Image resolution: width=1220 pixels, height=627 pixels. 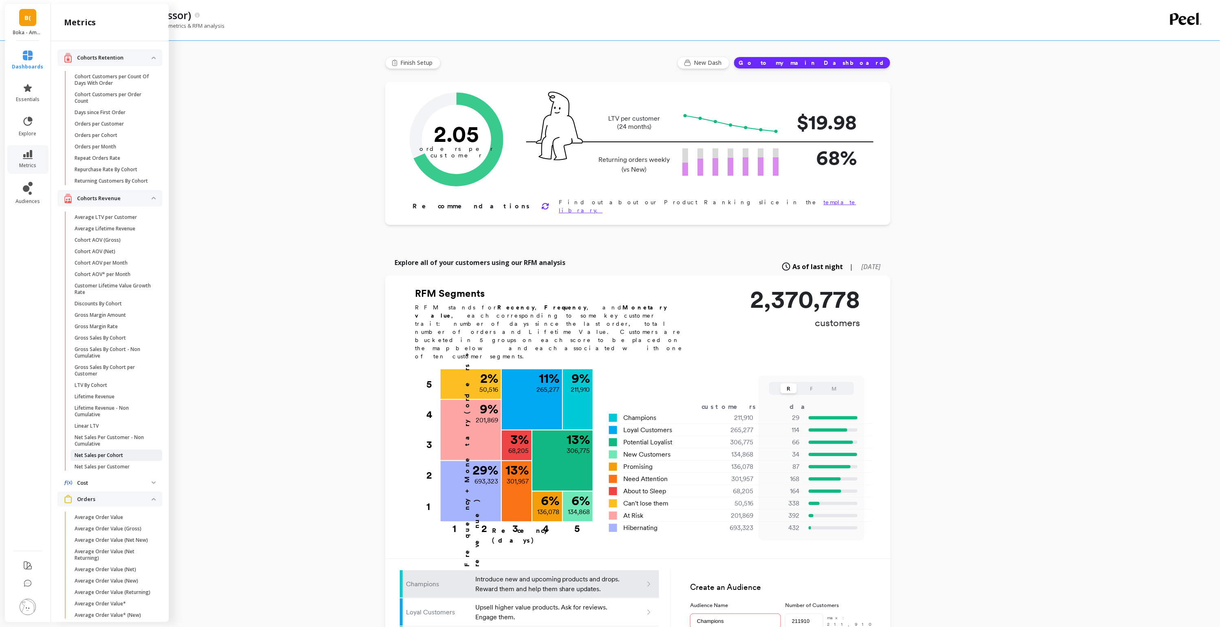 What do you see at coordinates (646, 503) in the screenshot?
I see `span: Can't lose them` at bounding box center [646, 503].